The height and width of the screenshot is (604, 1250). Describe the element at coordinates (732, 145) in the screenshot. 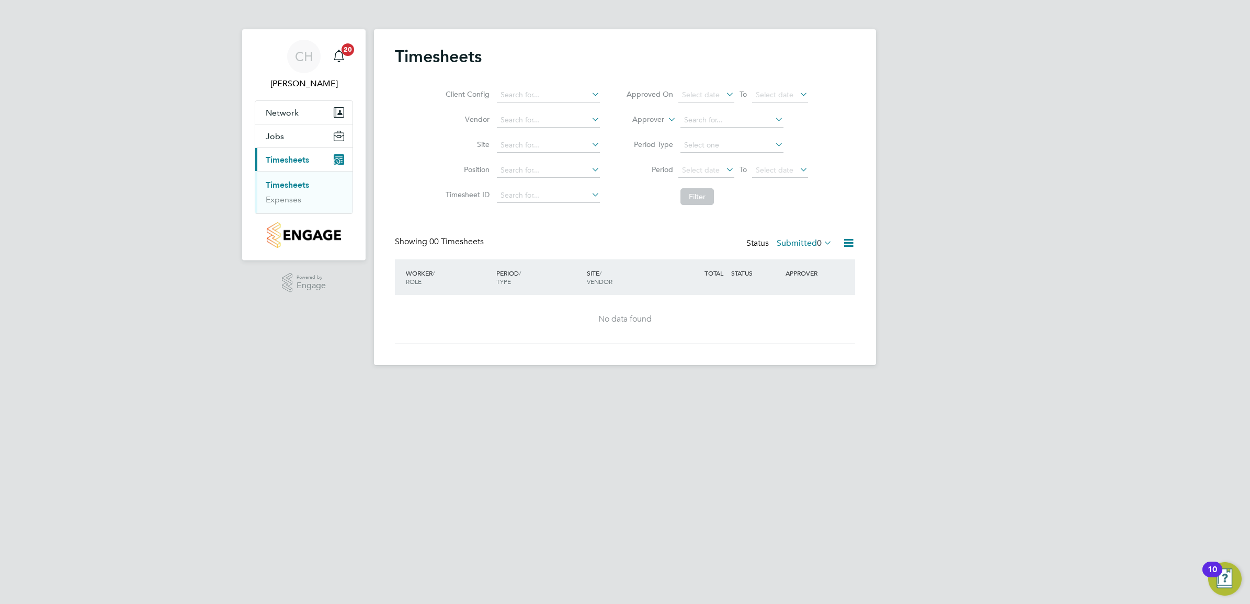

I see `input: Select one` at that location.